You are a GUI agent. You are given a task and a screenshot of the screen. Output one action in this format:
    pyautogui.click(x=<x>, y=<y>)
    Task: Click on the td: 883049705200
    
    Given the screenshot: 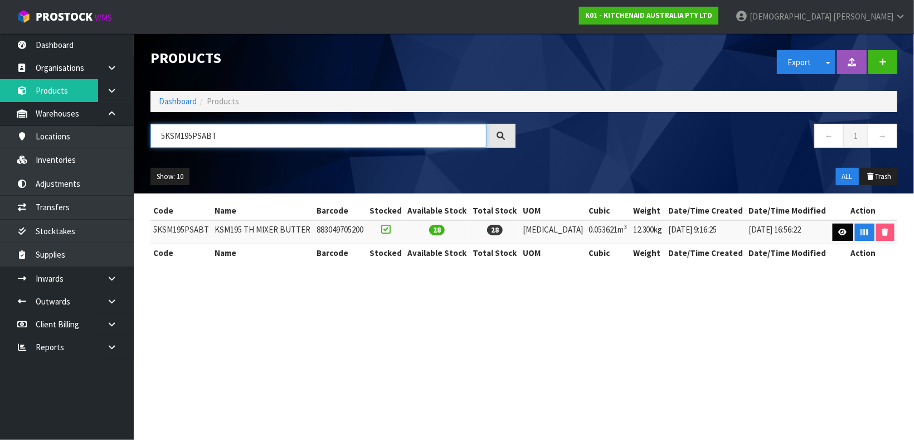 What is the action you would take?
    pyautogui.click(x=340, y=232)
    